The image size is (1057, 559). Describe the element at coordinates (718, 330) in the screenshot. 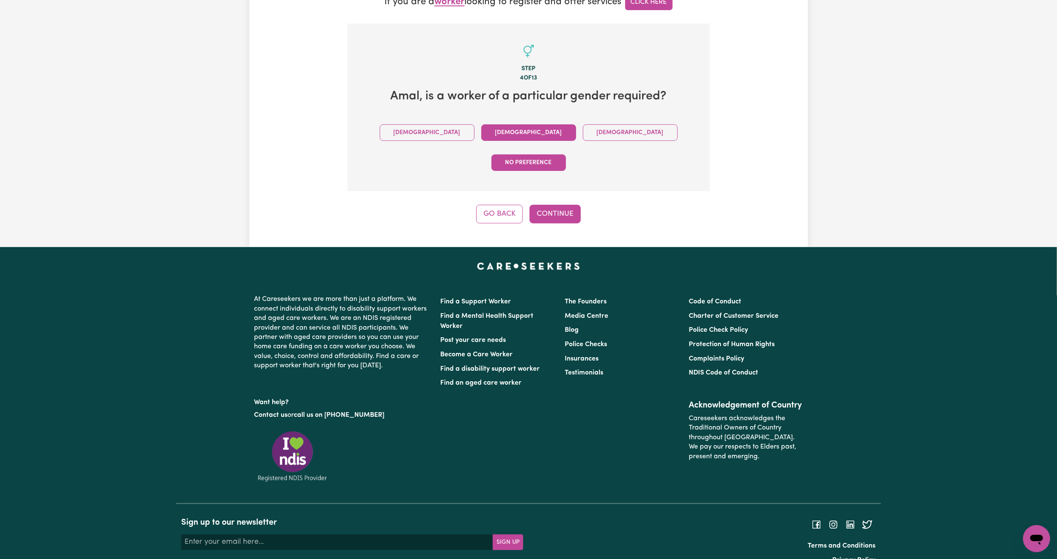

I see `a: Police Check Policy` at that location.